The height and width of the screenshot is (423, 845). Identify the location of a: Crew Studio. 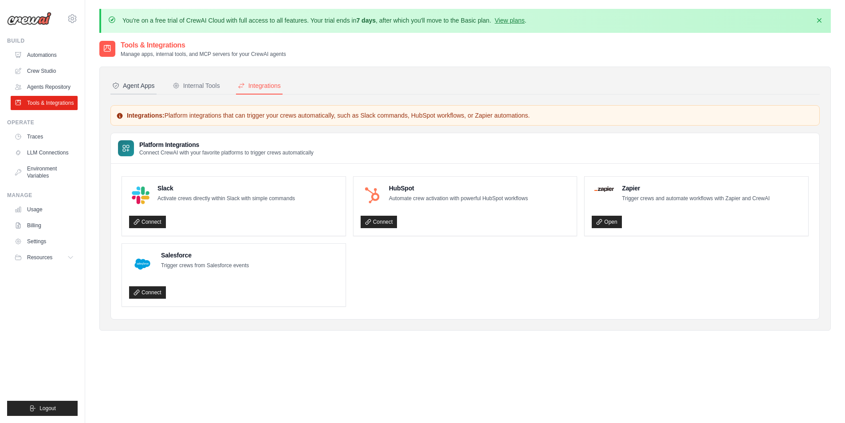
(44, 71).